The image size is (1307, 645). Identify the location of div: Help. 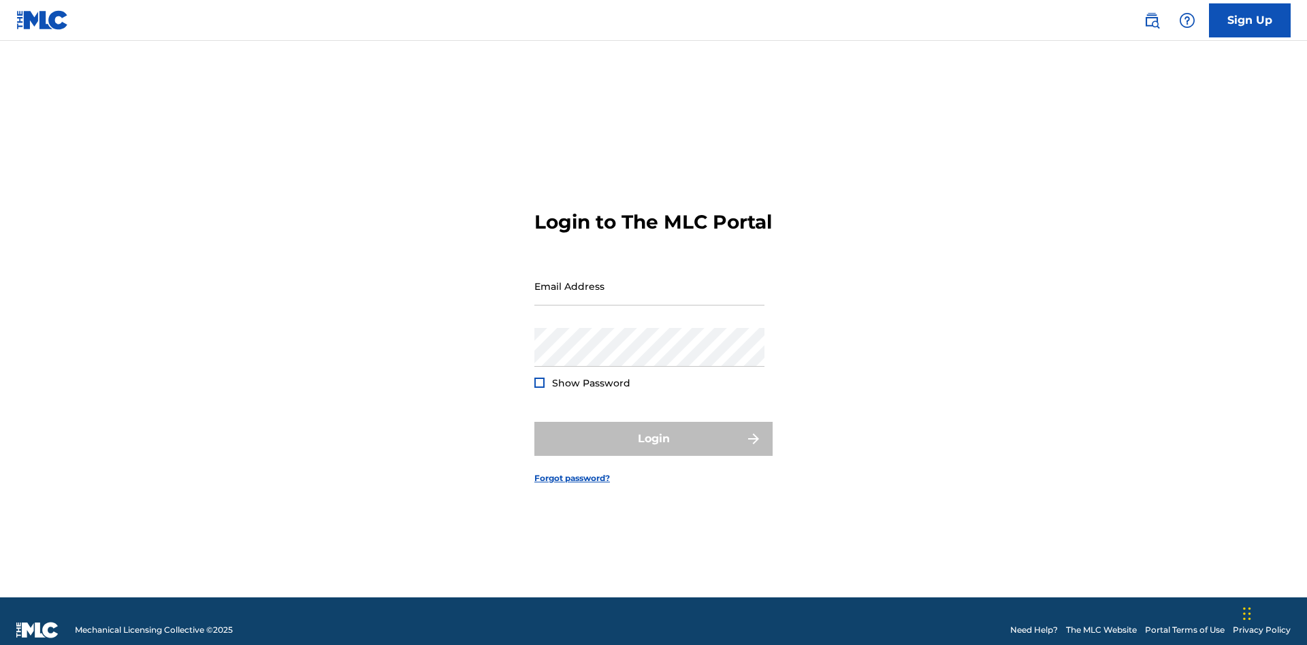
(1187, 20).